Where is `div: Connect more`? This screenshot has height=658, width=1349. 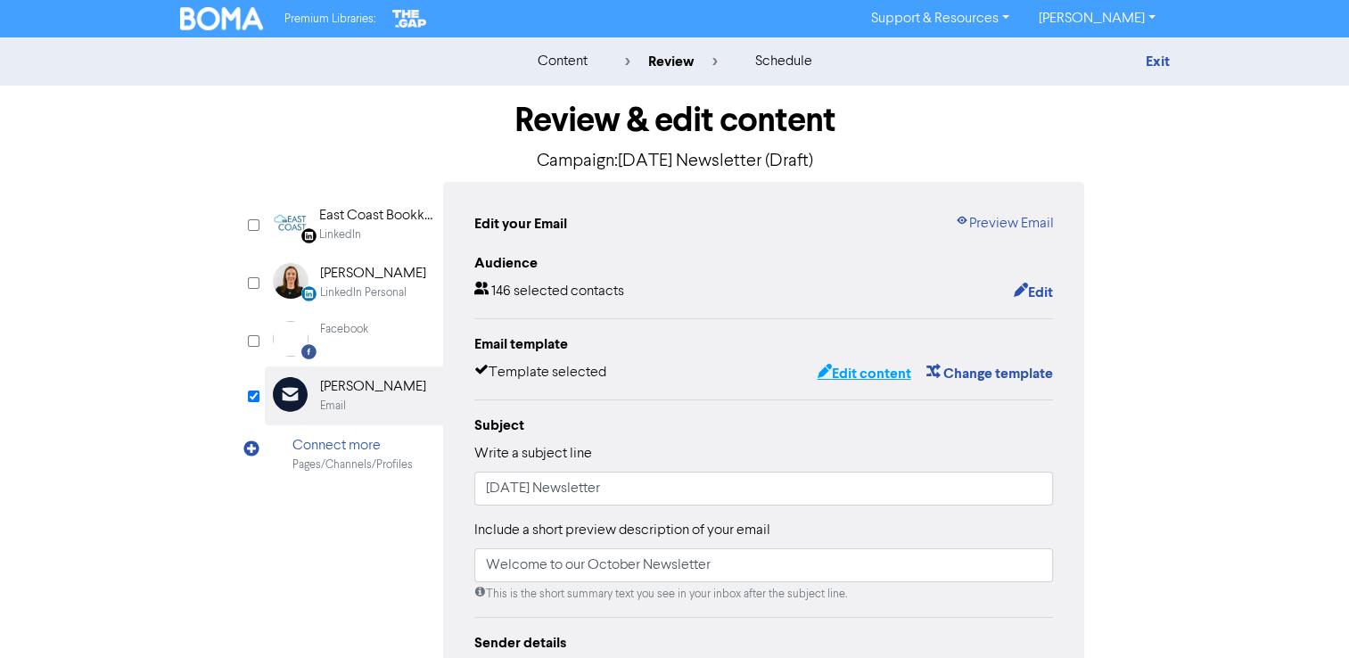 div: Connect more is located at coordinates (352, 446).